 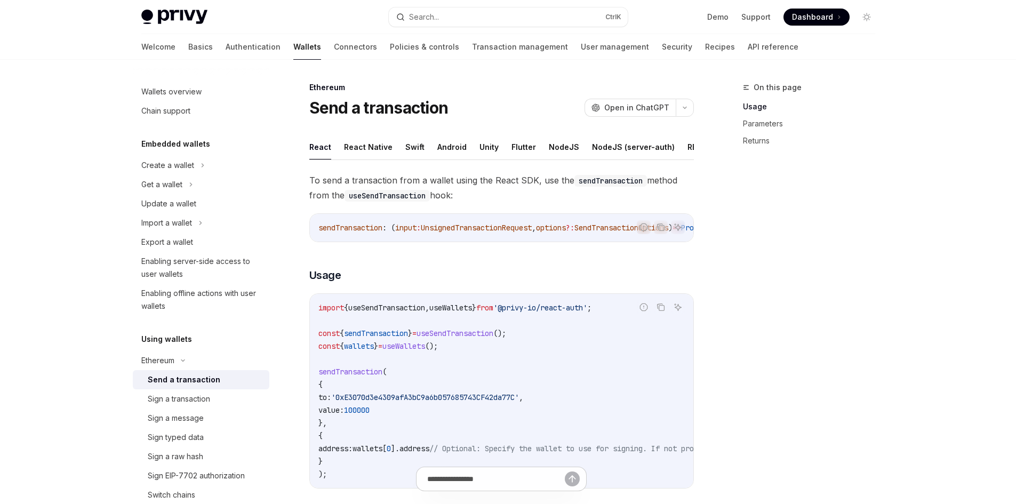 What do you see at coordinates (644, 307) in the screenshot?
I see `button: Report incorrect code` at bounding box center [644, 307].